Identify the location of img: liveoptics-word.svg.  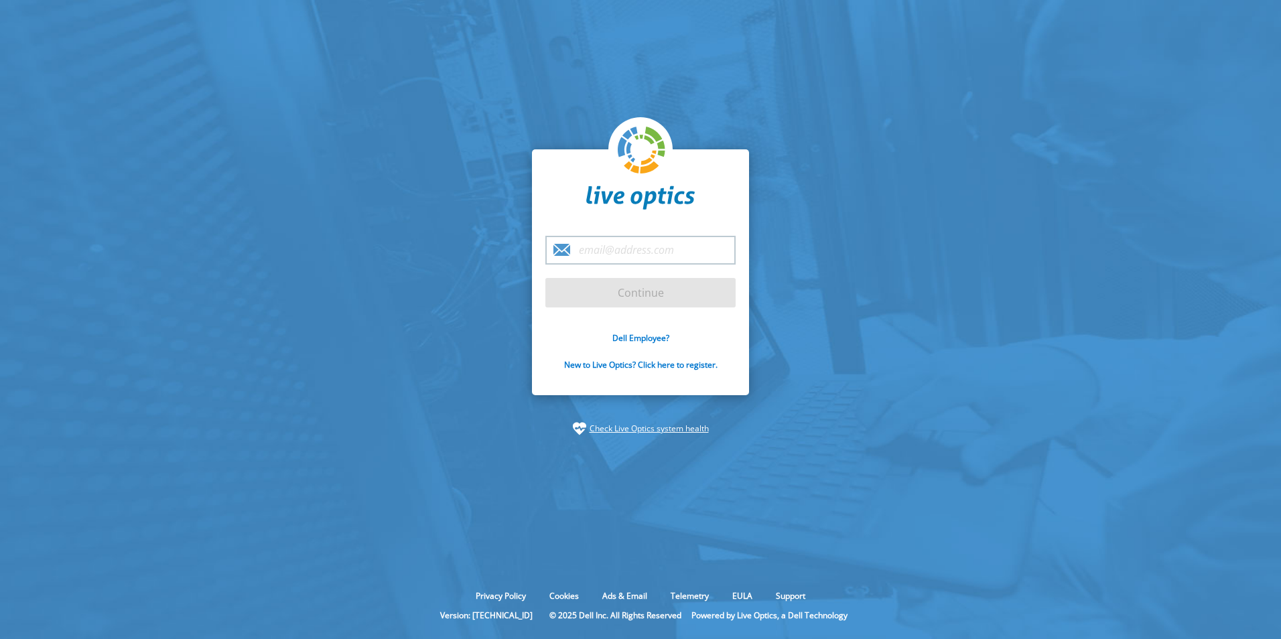
(640, 198).